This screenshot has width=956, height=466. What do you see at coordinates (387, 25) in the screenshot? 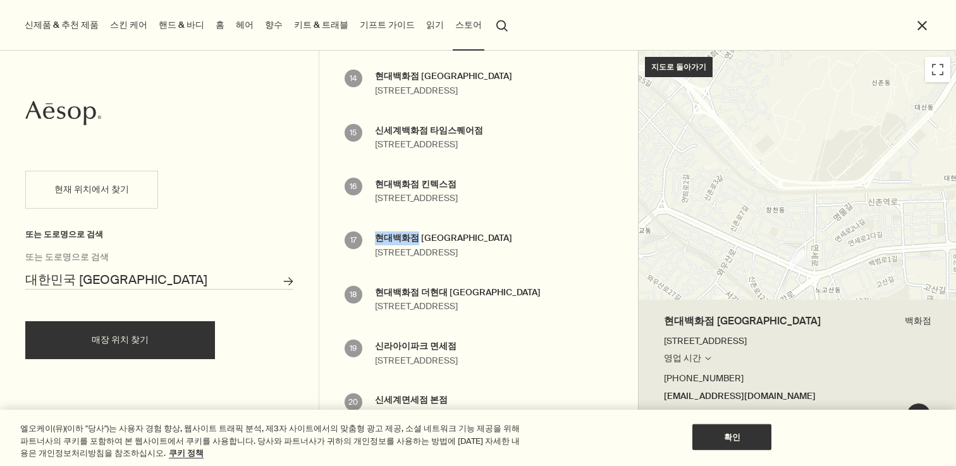
I see `a: 기프트 가이드` at bounding box center [387, 25].